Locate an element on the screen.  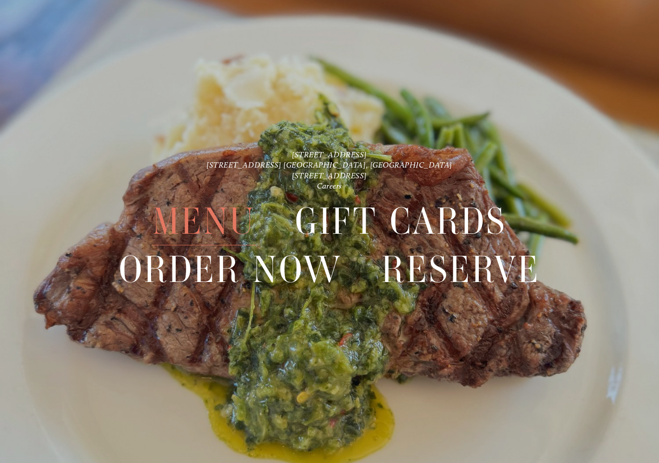
span: Order Now is located at coordinates (230, 270).